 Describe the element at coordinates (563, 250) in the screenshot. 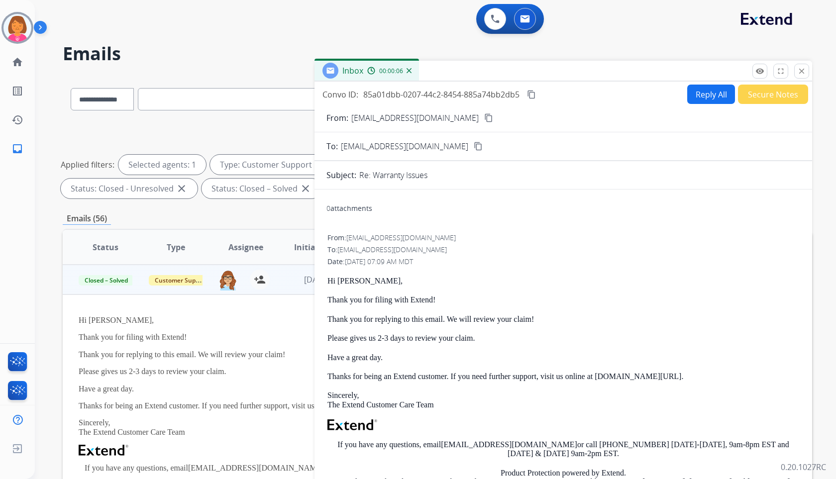

I see `div: To:` at that location.